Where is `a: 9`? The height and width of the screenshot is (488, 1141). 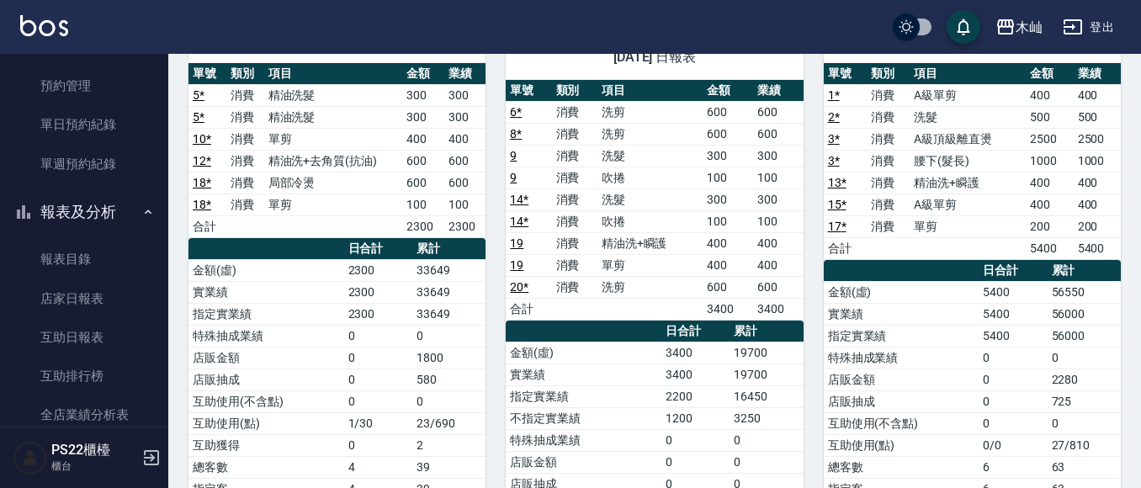
a: 9 is located at coordinates (513, 156).